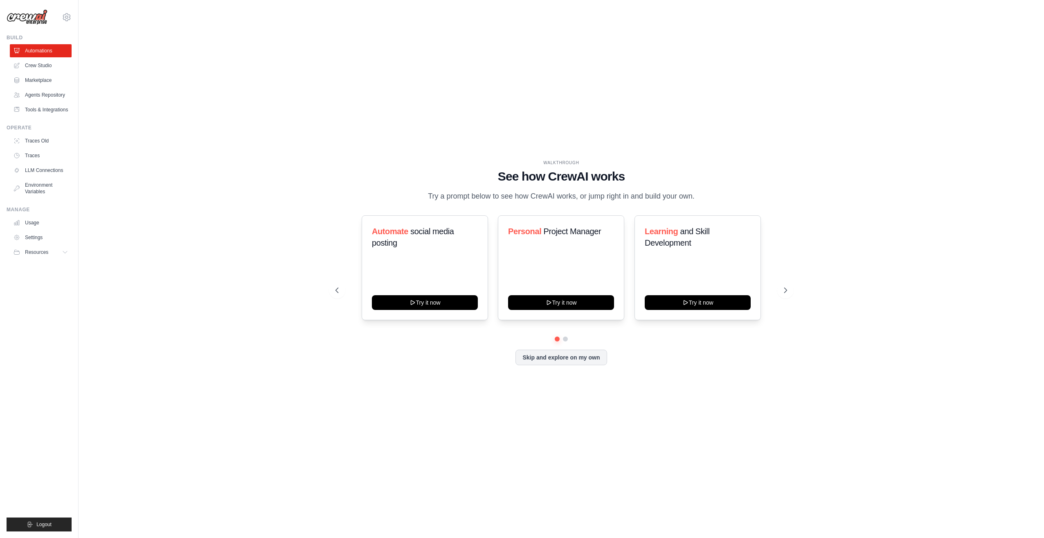  Describe the element at coordinates (39, 524) in the screenshot. I see `button: Logout` at that location.